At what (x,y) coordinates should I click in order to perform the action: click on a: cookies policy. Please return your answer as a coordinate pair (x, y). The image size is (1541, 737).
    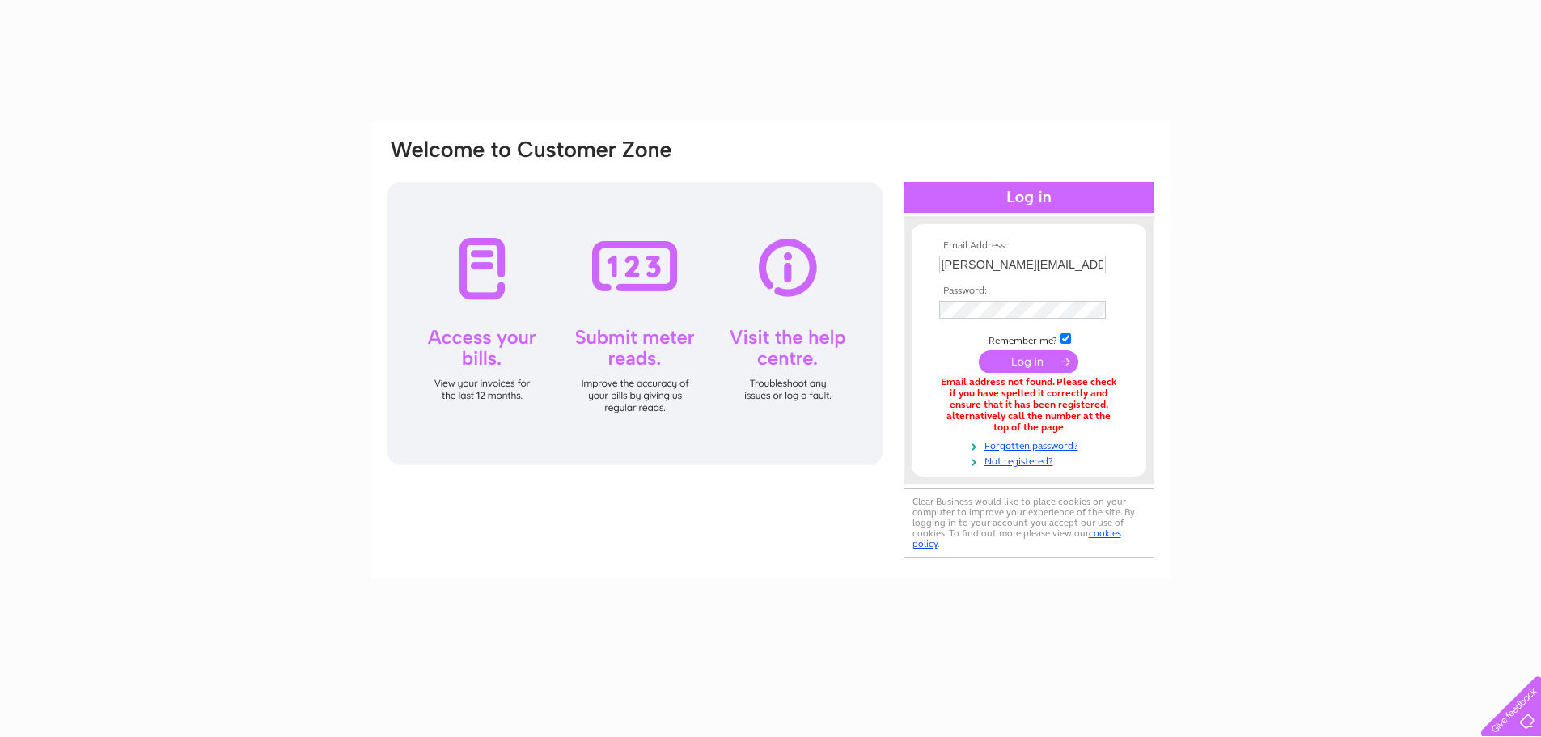
    Looking at the image, I should click on (1017, 538).